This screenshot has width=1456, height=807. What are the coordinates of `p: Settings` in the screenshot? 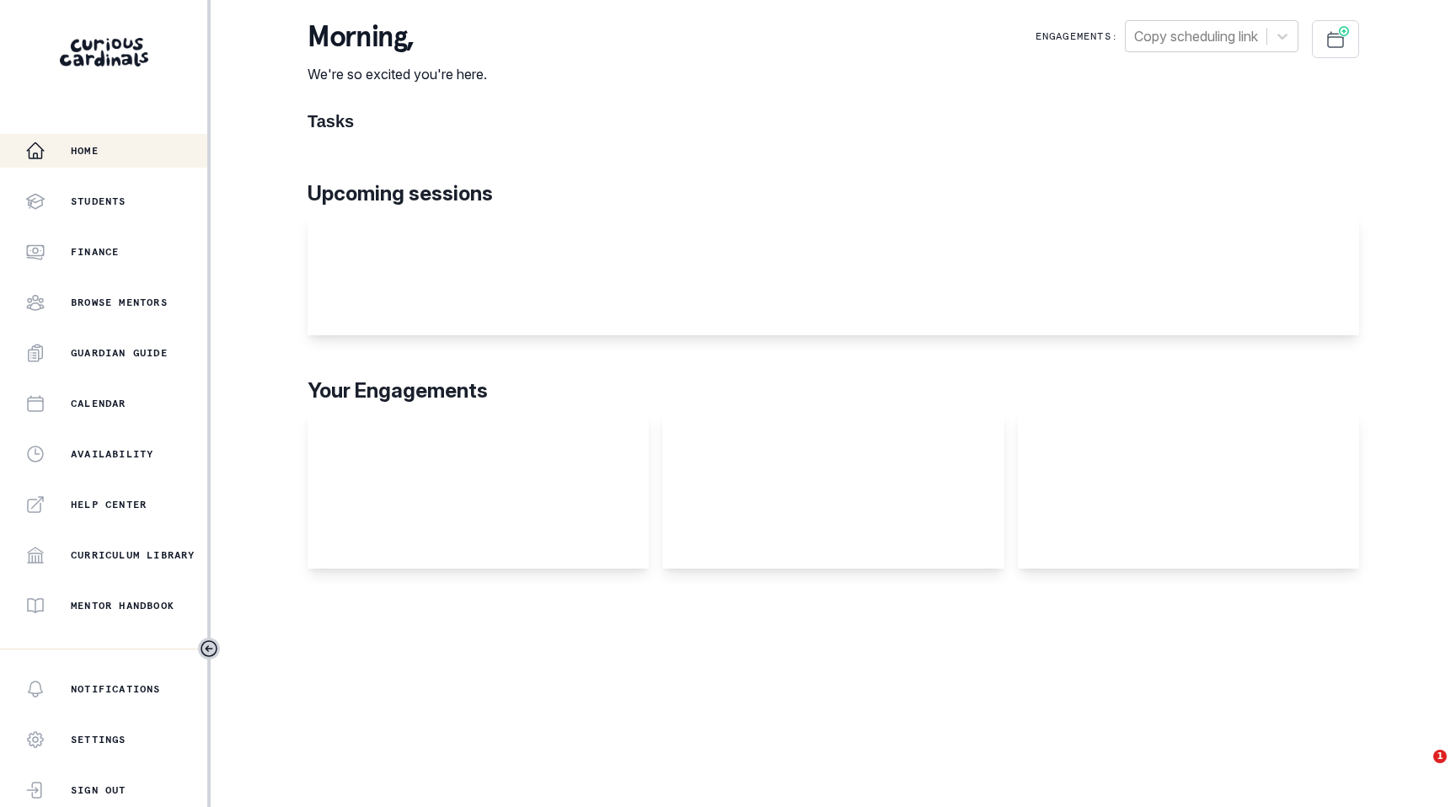 It's located at (99, 740).